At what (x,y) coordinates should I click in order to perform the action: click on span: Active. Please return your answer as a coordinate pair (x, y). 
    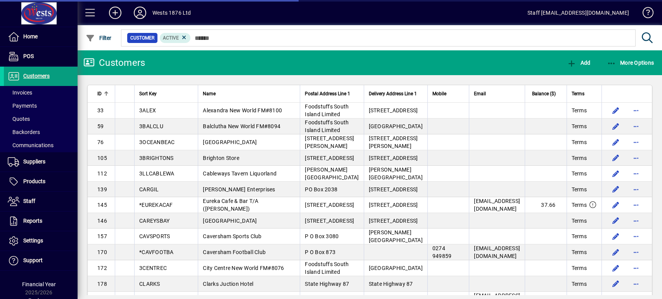
    Looking at the image, I should click on (171, 38).